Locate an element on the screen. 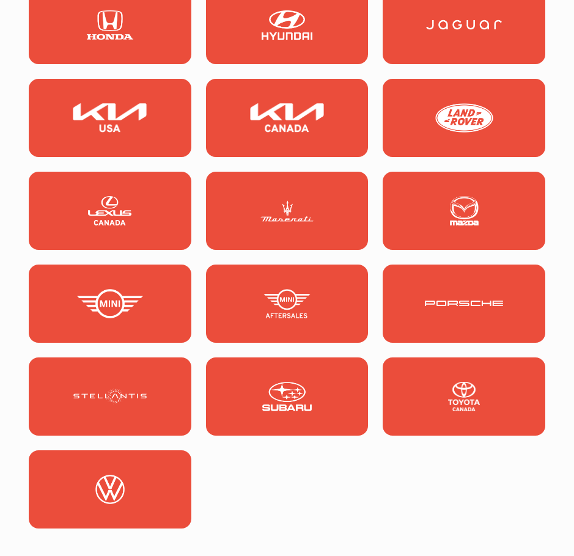  img: Subaru is located at coordinates (287, 397).